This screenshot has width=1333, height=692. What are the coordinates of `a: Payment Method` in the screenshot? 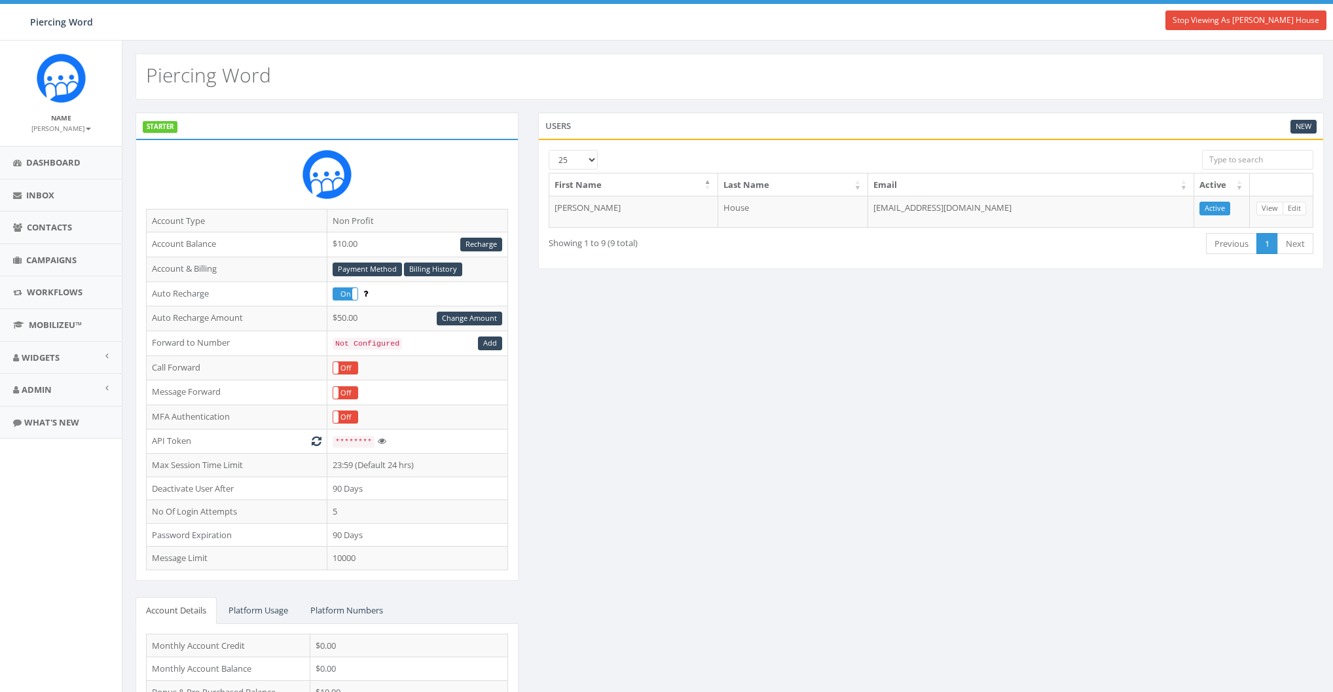 It's located at (367, 269).